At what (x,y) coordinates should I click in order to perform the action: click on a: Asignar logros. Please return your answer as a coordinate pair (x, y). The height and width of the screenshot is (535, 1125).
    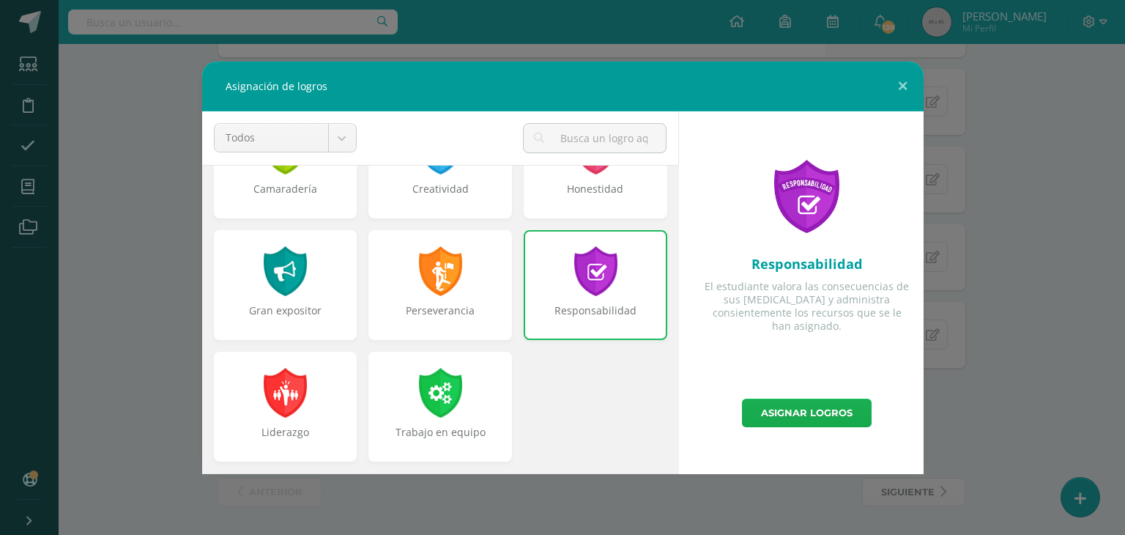
    Looking at the image, I should click on (807, 412).